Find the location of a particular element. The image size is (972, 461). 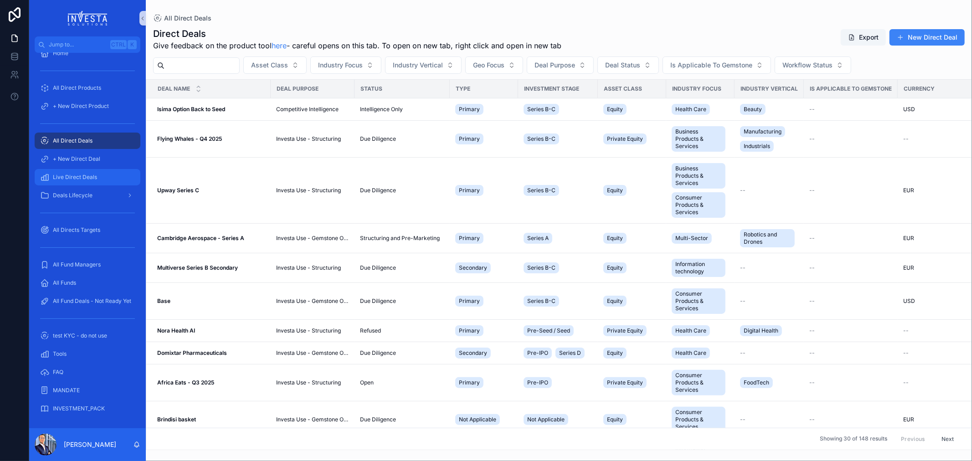

a: INVESTMENT_PACK is located at coordinates (88, 409).